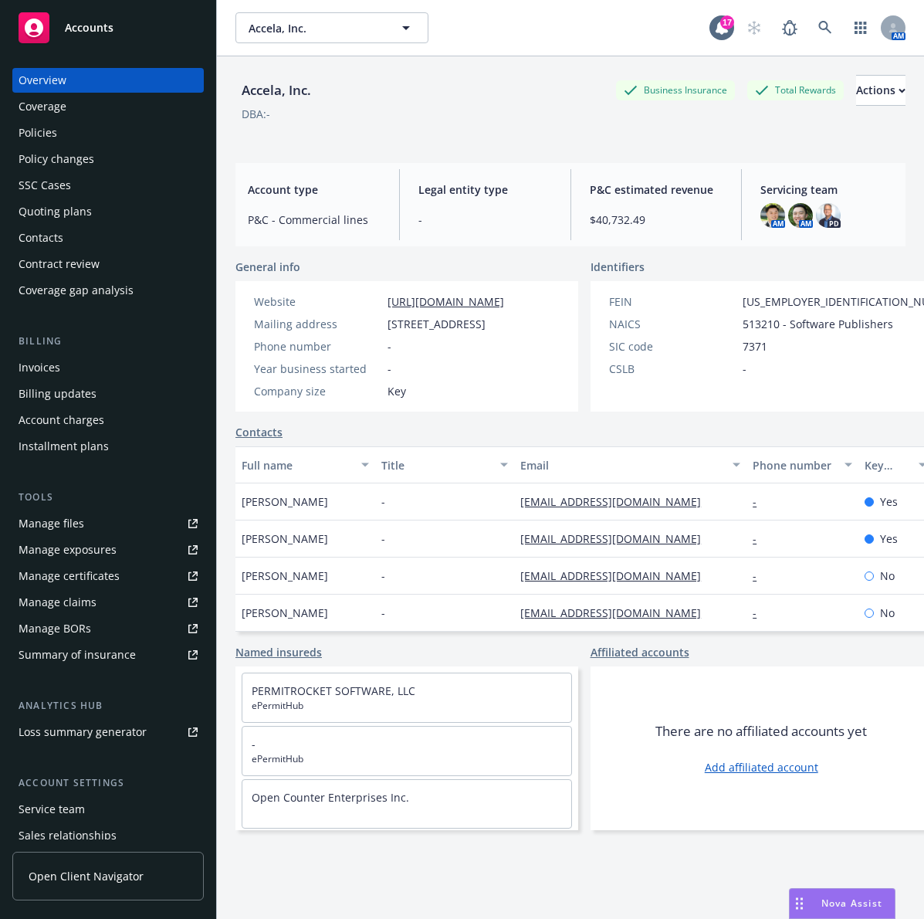  What do you see at coordinates (790, 28) in the screenshot?
I see `a: Report a Bug` at bounding box center [790, 28].